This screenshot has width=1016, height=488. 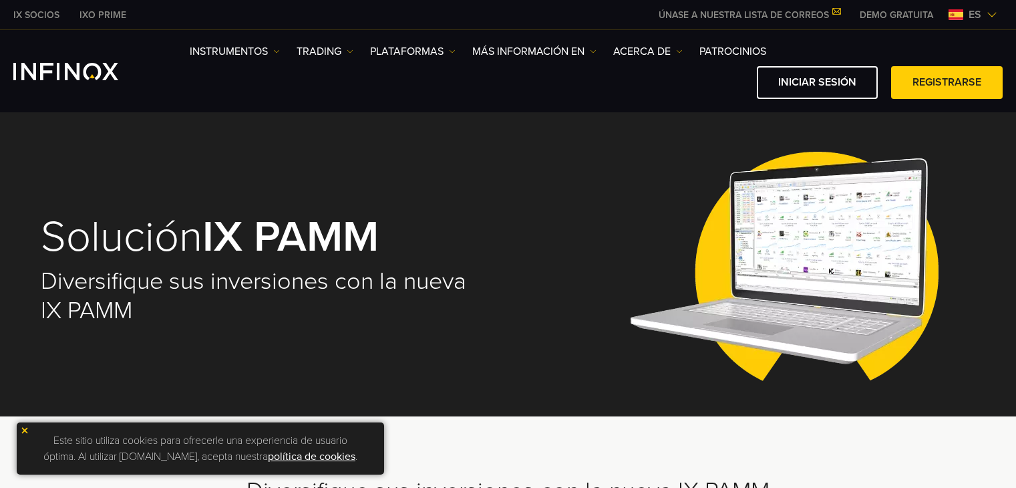 I want to click on strong: IX PAMM, so click(x=291, y=237).